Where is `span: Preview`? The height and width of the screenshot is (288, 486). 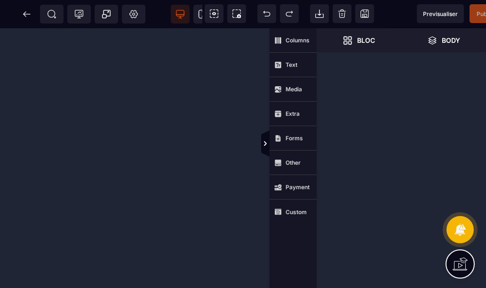
span: Preview is located at coordinates (440, 14).